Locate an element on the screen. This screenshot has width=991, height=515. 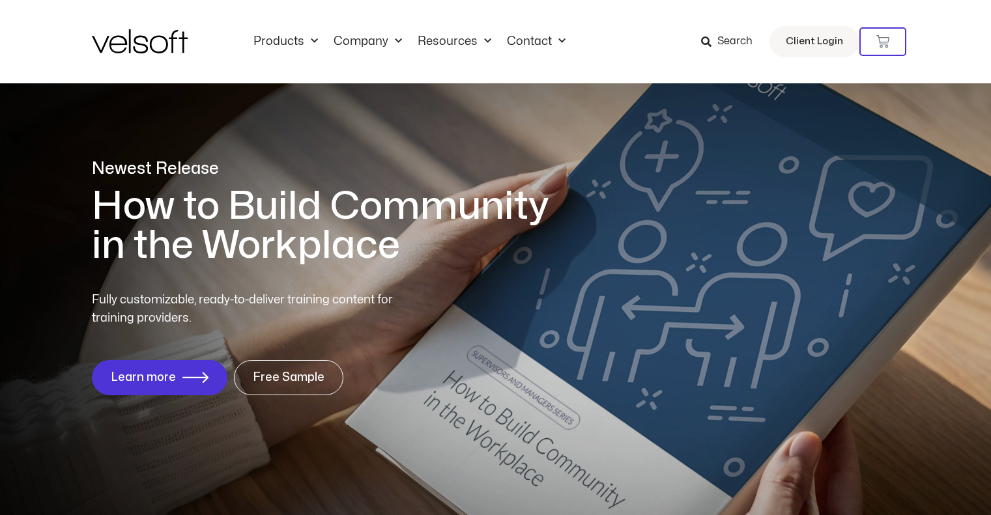
a: Search is located at coordinates (731, 42).